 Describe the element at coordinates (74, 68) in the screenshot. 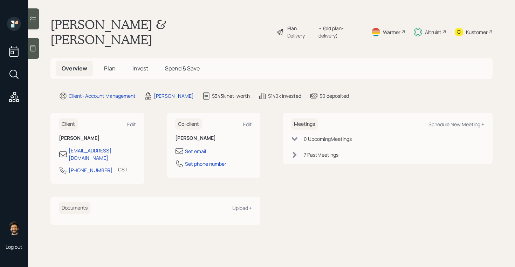

I see `span: Overview` at that location.